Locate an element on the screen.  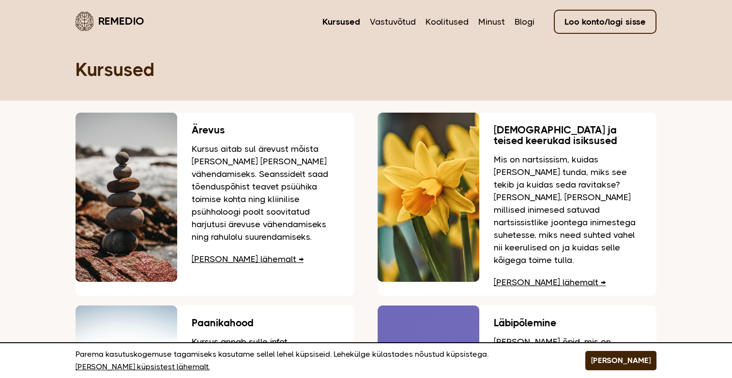
h3: Ärevus is located at coordinates (266, 130).